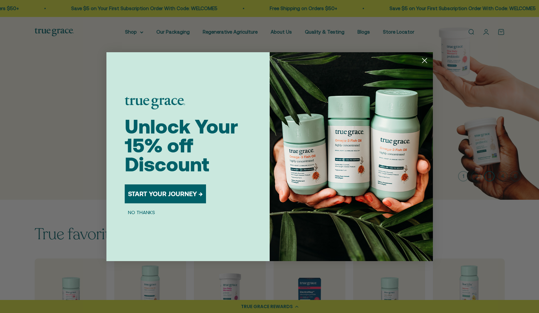 This screenshot has height=313, width=539. What do you see at coordinates (181, 145) in the screenshot?
I see `span: Unlock Your 15% off Discount` at bounding box center [181, 145].